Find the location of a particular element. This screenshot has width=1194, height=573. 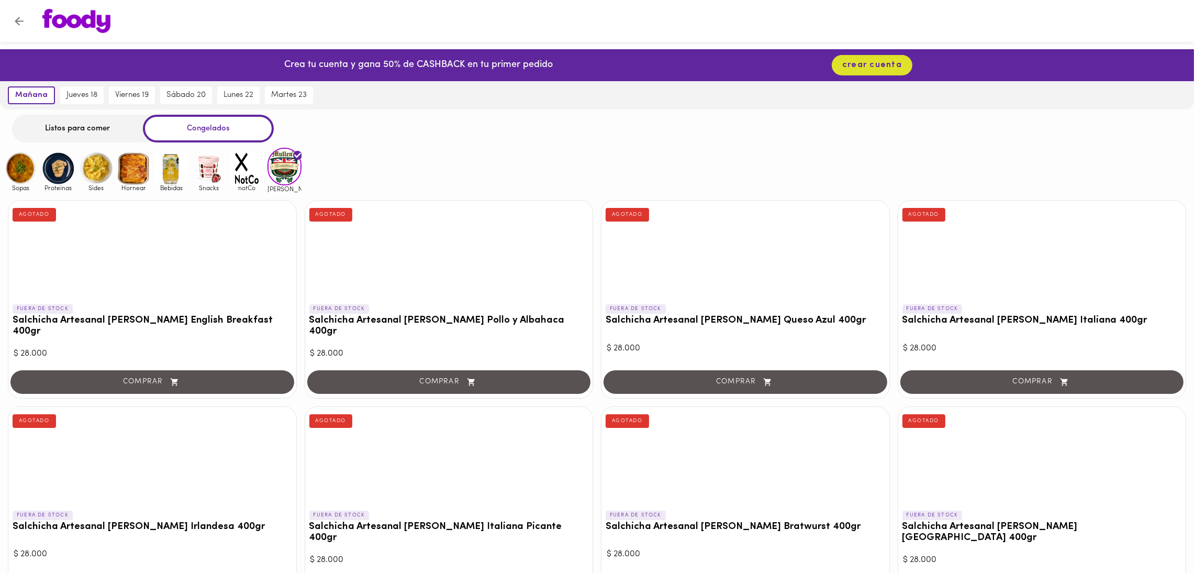

img: Sides is located at coordinates (96, 168).